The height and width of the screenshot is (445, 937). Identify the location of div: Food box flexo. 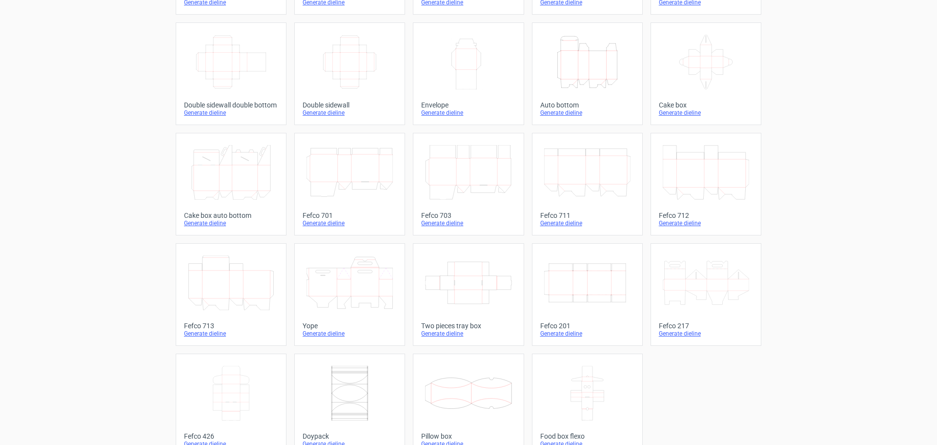
(587, 436).